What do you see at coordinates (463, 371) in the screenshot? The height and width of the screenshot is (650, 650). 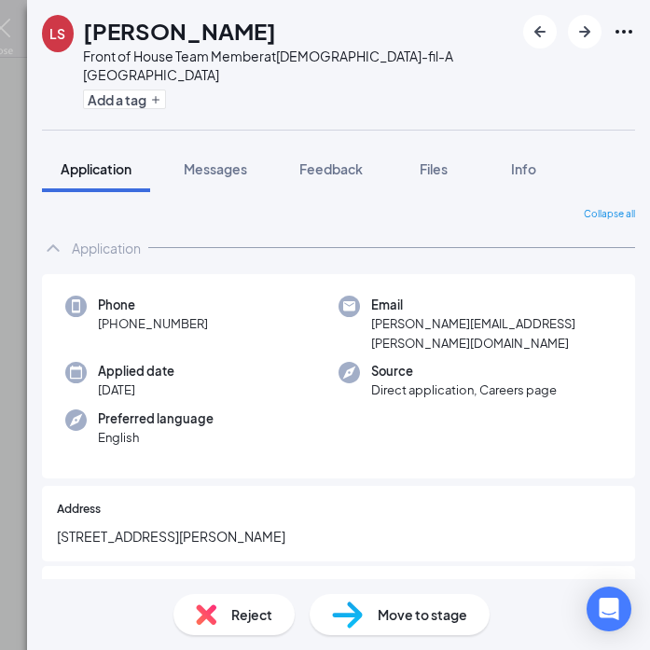 I see `span: Source` at bounding box center [463, 371].